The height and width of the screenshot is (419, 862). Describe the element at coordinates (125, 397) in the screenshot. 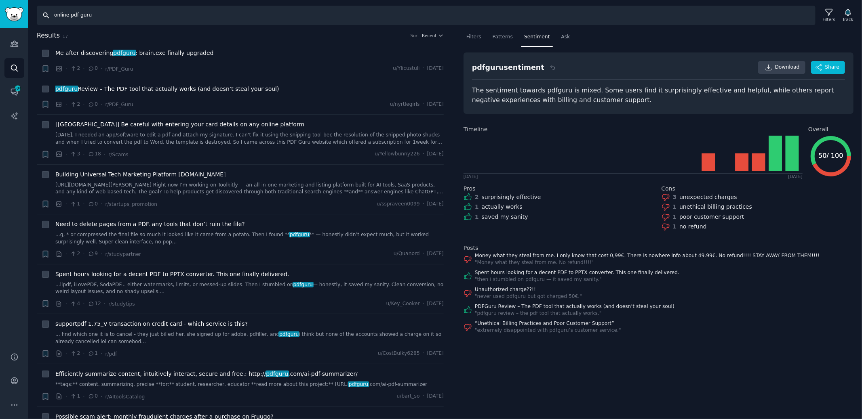

I see `span: r/AItoolsCatalog` at that location.